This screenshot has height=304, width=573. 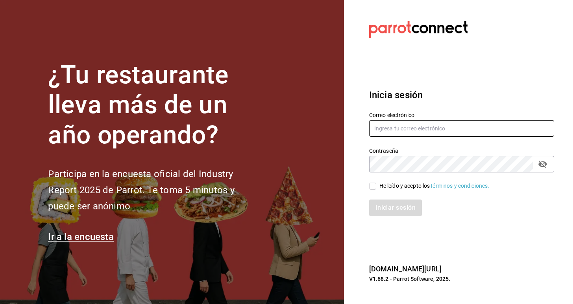 What do you see at coordinates (154, 190) in the screenshot?
I see `h2: Participa en la encuesta oficial del Industry Report 2025 de Parrot. Te toma 5 minutos y puede se...` at bounding box center [154, 190].